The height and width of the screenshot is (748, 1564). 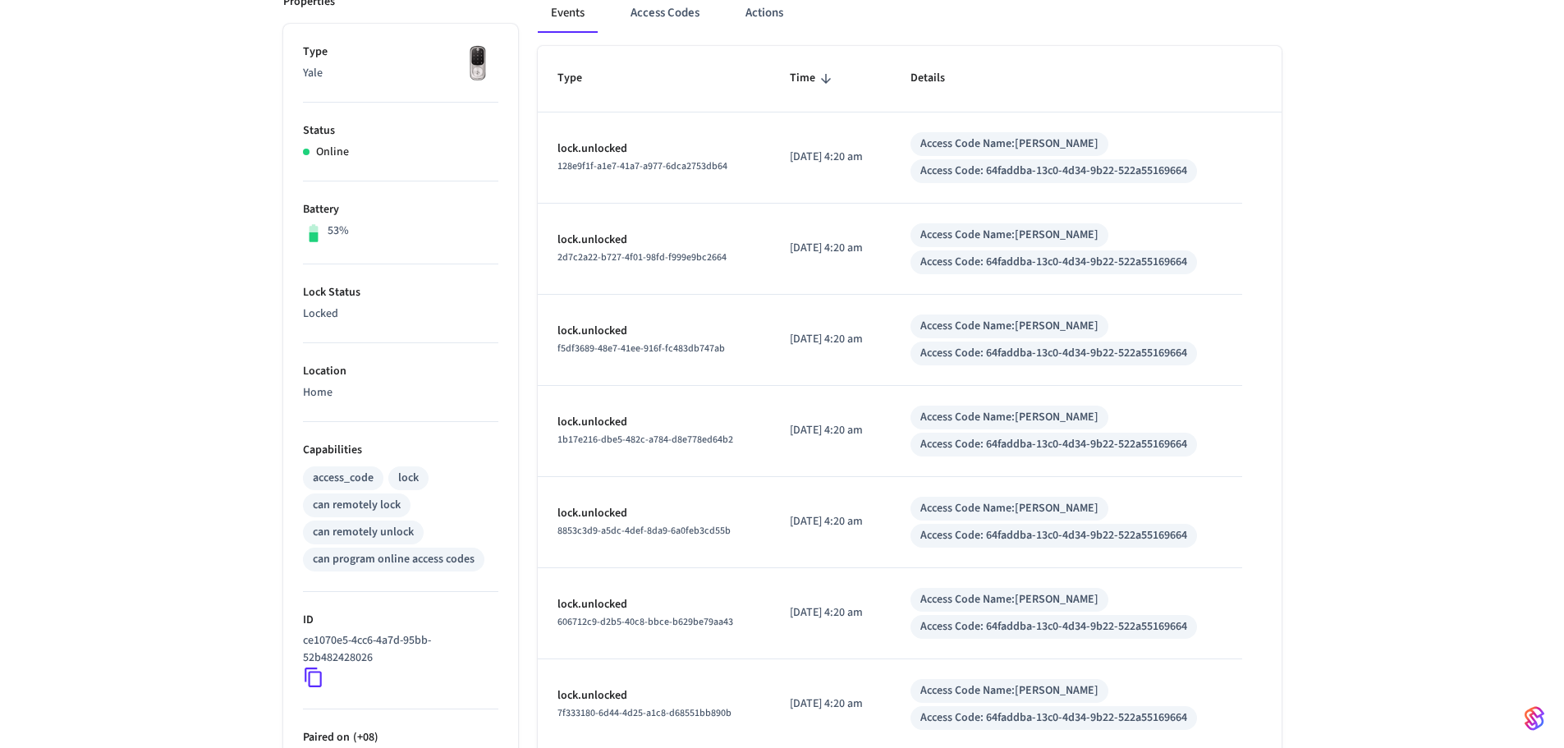 What do you see at coordinates (401, 314) in the screenshot?
I see `p: Locked` at bounding box center [401, 314].